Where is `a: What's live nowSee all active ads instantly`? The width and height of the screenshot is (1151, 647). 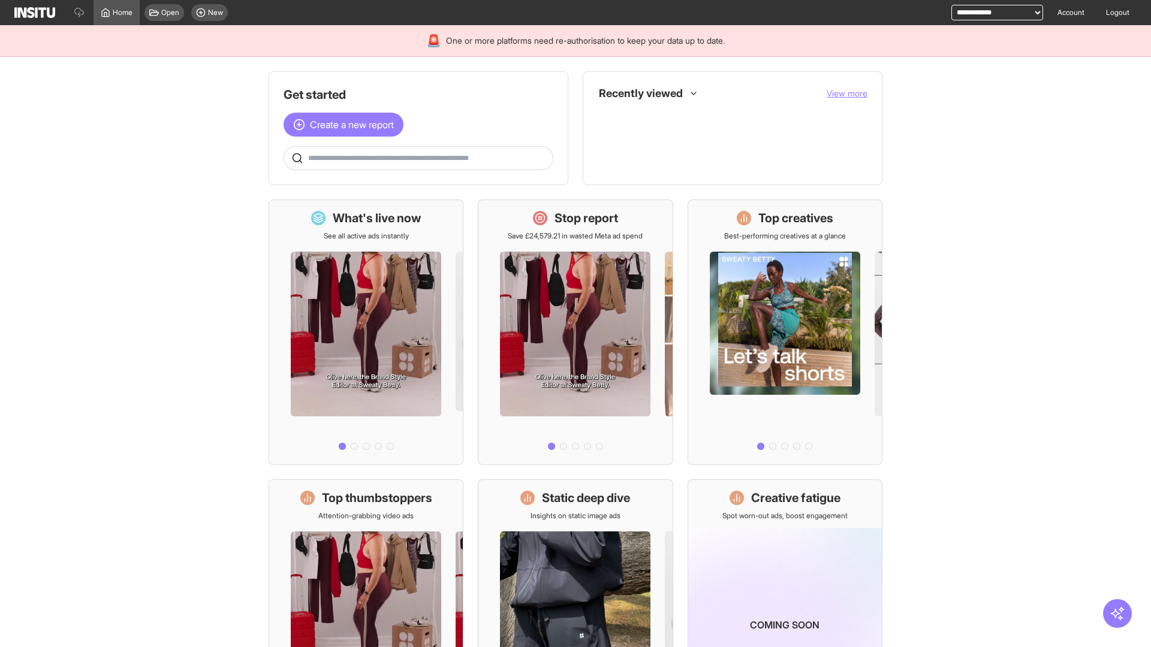 a: What's live nowSee all active ads instantly is located at coordinates (366, 332).